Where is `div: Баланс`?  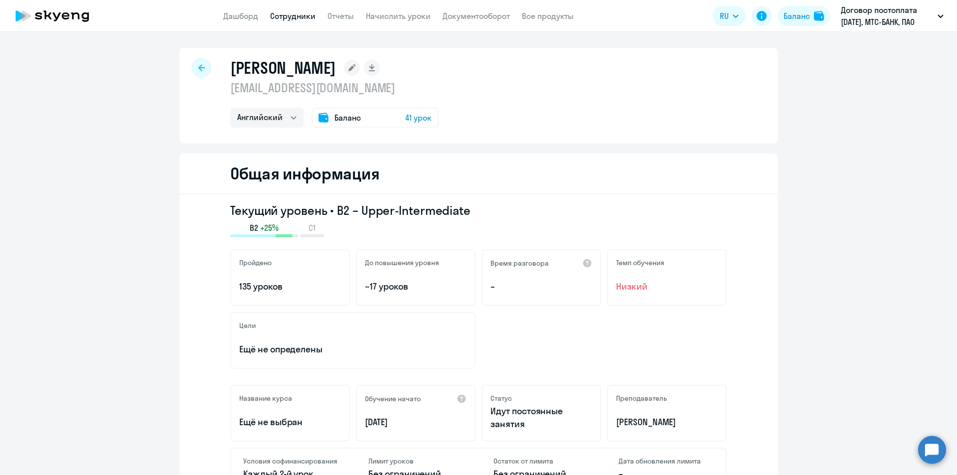
div: Баланс is located at coordinates (797, 16).